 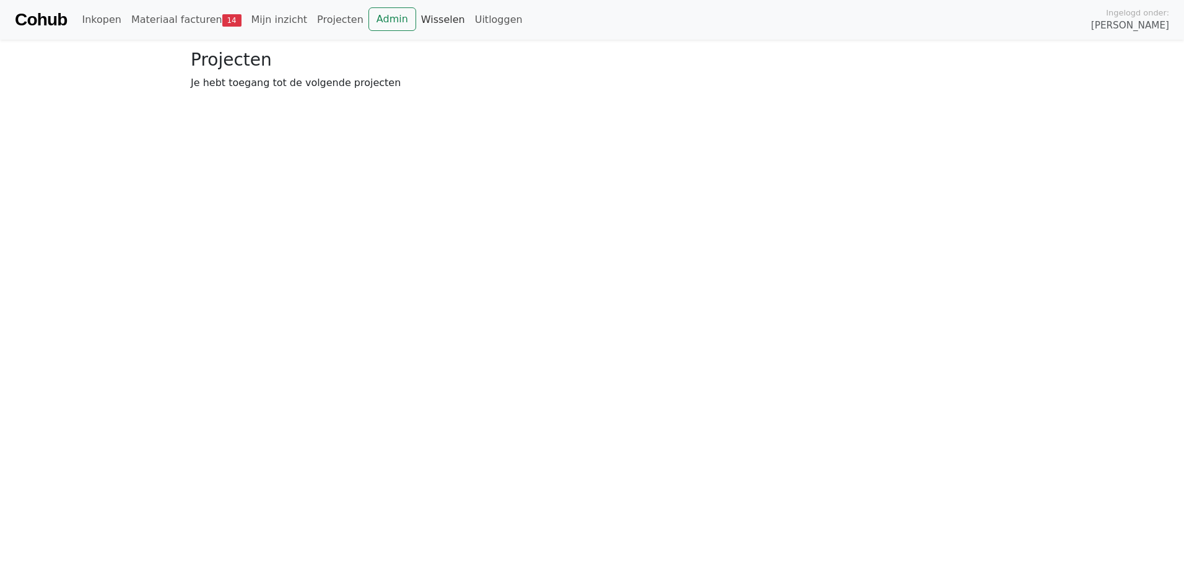 I want to click on a: Projecten, so click(x=340, y=20).